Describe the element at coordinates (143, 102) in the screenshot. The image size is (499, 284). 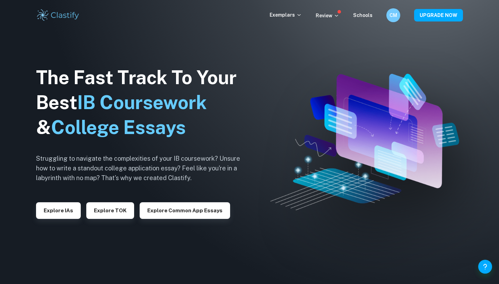
I see `h1: The Fast Track To Your Best &` at that location.